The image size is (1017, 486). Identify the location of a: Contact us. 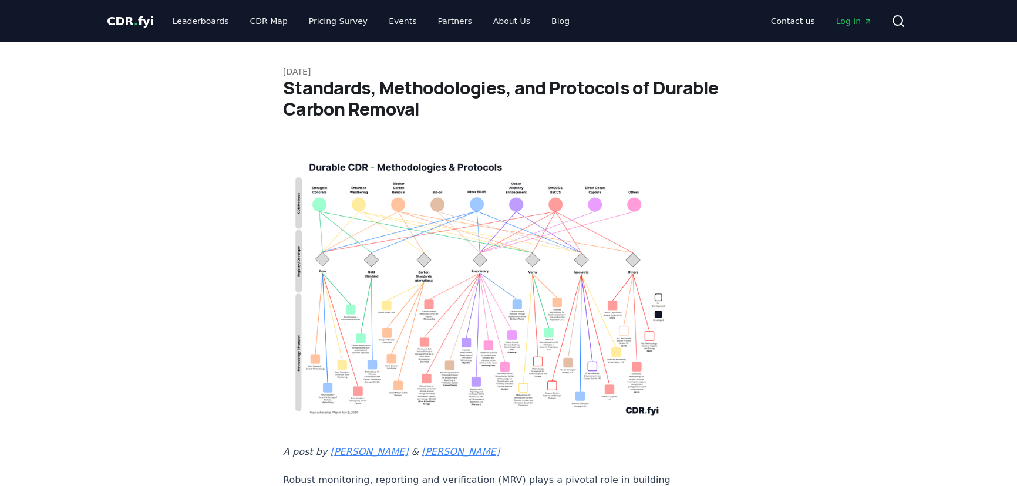
(793, 21).